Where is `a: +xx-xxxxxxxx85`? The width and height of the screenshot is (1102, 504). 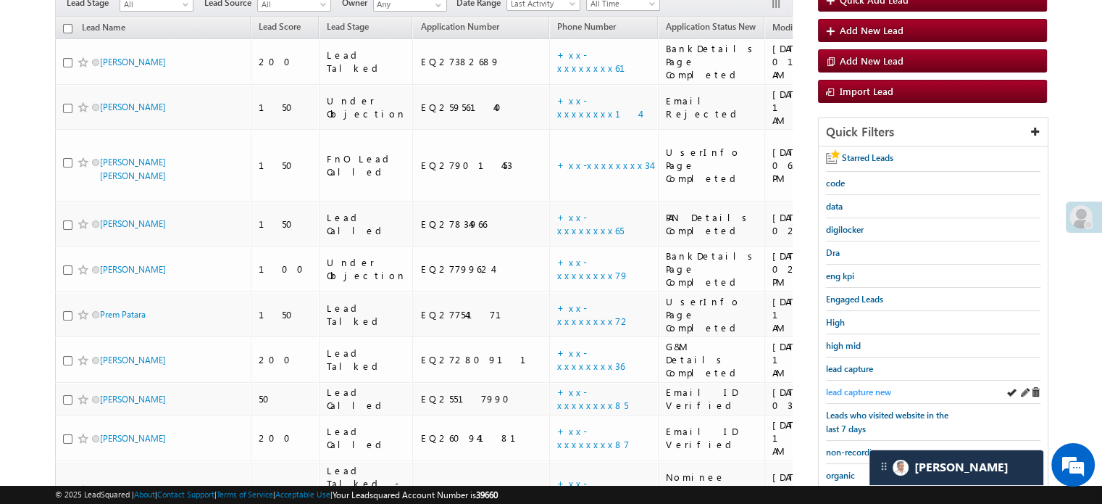
a: +xx-xxxxxxxx85 is located at coordinates (593, 398).